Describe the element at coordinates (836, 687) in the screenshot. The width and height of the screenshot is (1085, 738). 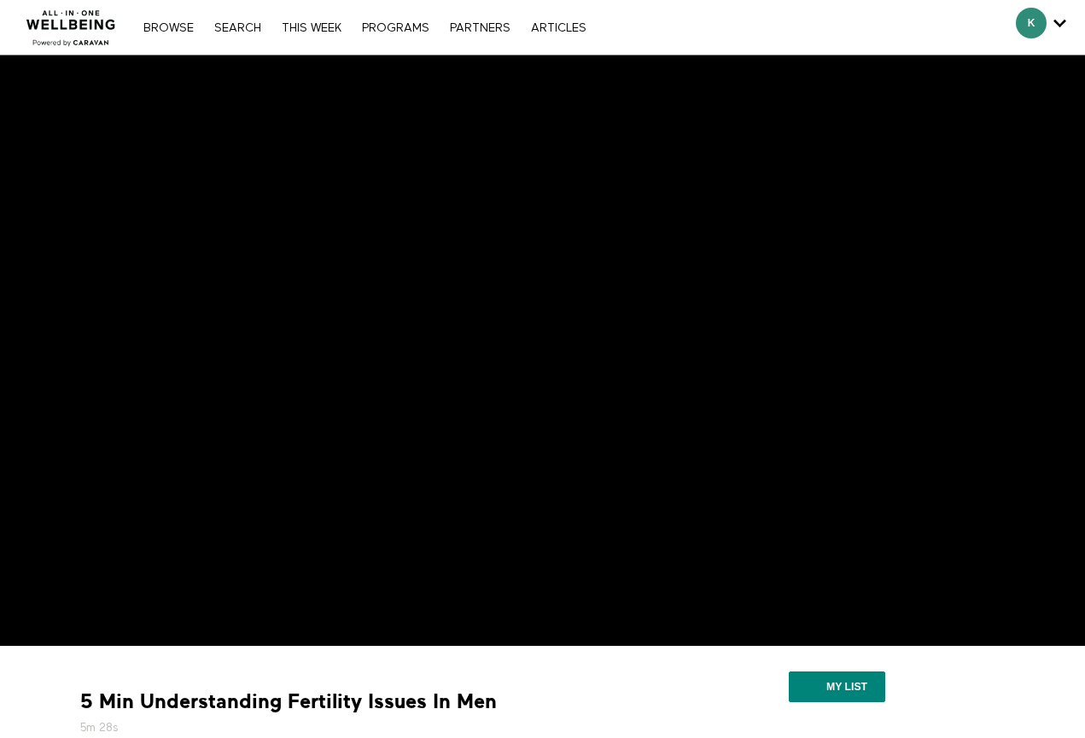
I see `button: My list` at that location.